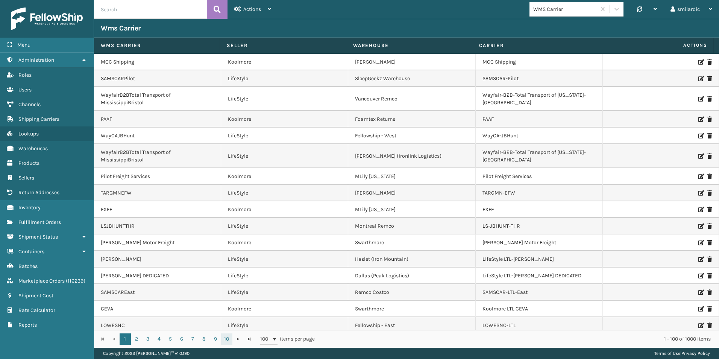 The image size is (719, 359). What do you see at coordinates (539, 119) in the screenshot?
I see `td: PAAF` at bounding box center [539, 119].